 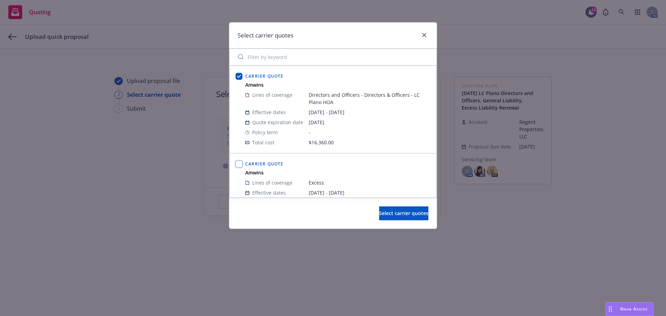 What do you see at coordinates (265, 35) in the screenshot?
I see `h1: Select carrier quotes` at bounding box center [265, 35].